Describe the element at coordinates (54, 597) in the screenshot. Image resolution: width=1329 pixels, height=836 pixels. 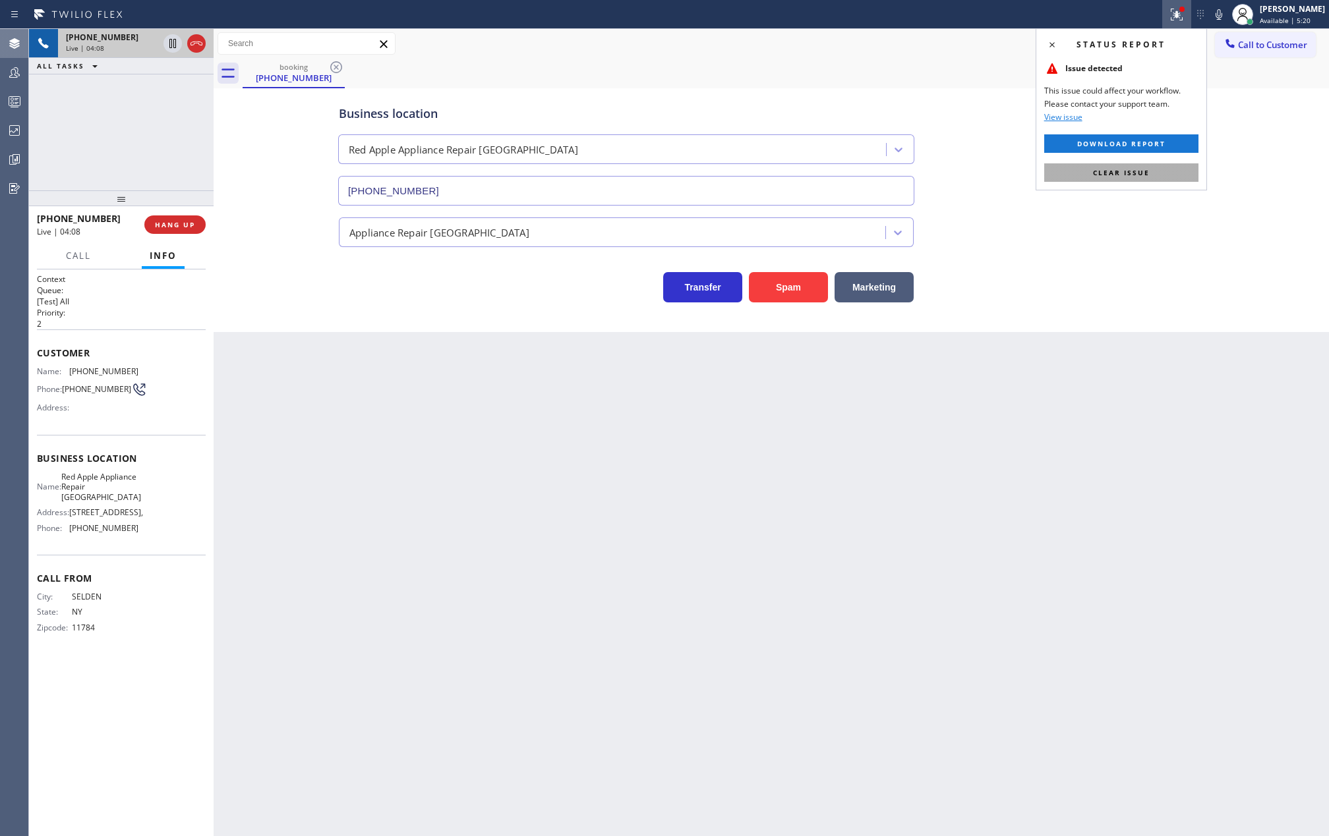
I see `span: City:` at that location.